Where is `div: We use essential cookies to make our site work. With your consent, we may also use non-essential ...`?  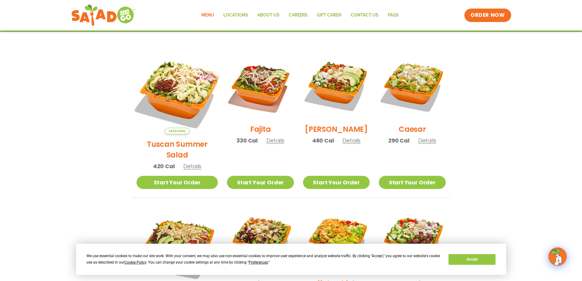
div: We use essential cookies to make our site work. With your consent, we may also use non-essential ... is located at coordinates (263, 259).